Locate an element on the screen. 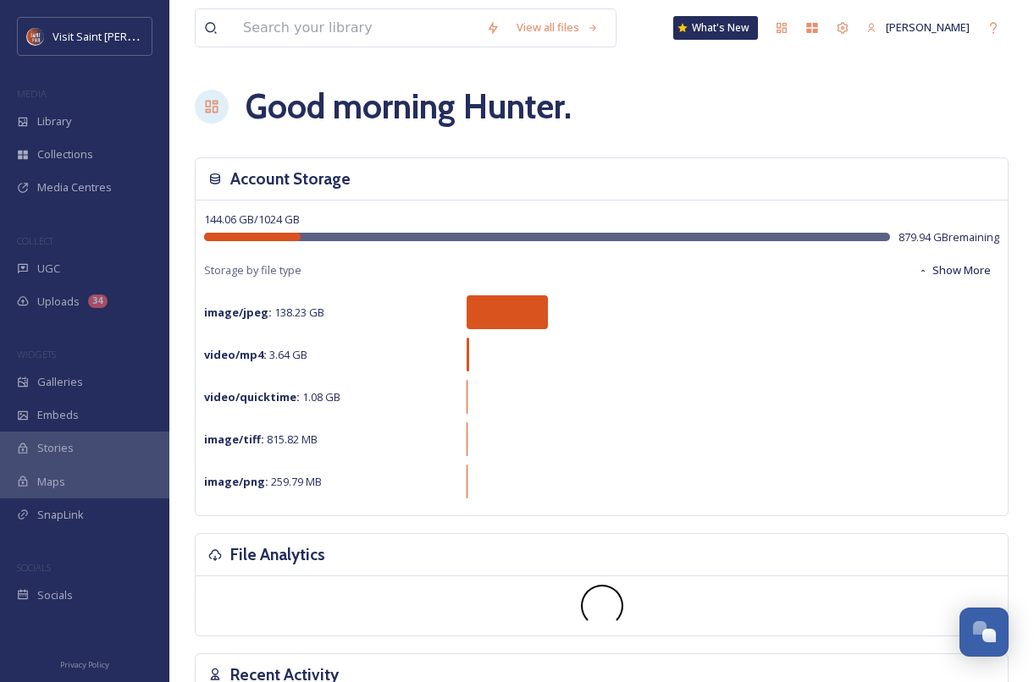  img: Visit%20Saint%20Paul%20Updated%20Profile%20Image.jpg is located at coordinates (36, 36).